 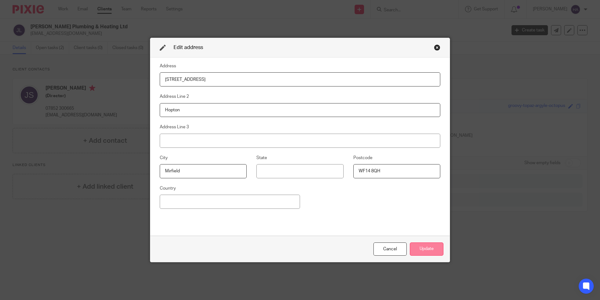 What do you see at coordinates (164, 158) in the screenshot?
I see `label: City` at bounding box center [164, 158].